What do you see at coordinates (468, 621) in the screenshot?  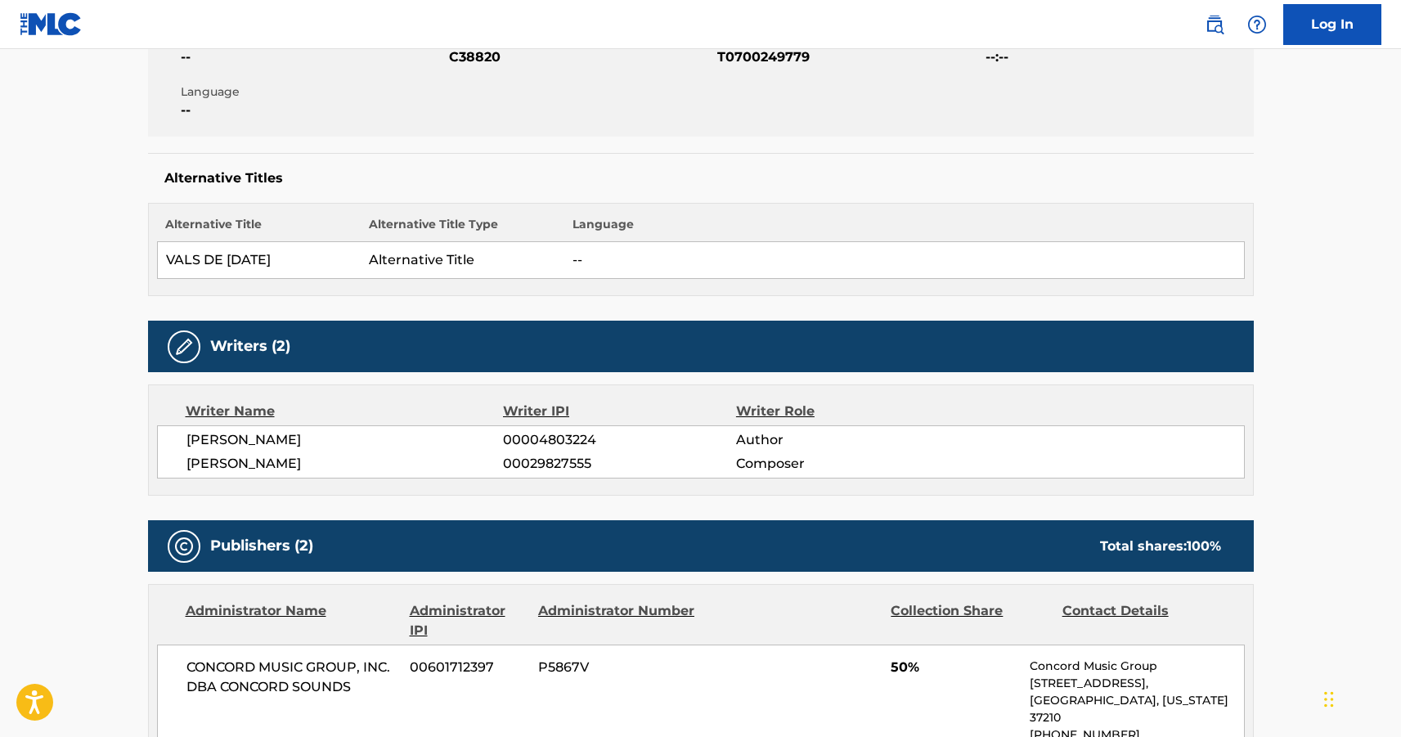 I see `div: Administrator IPI` at bounding box center [468, 621].